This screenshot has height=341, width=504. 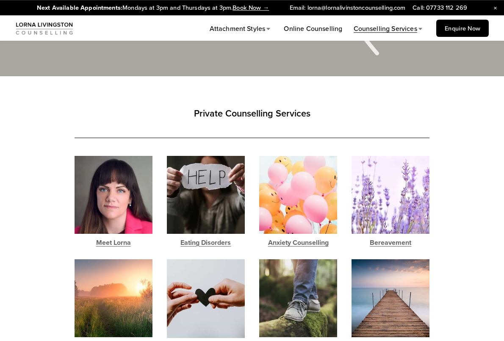 I want to click on a: Enquire Now, so click(x=462, y=28).